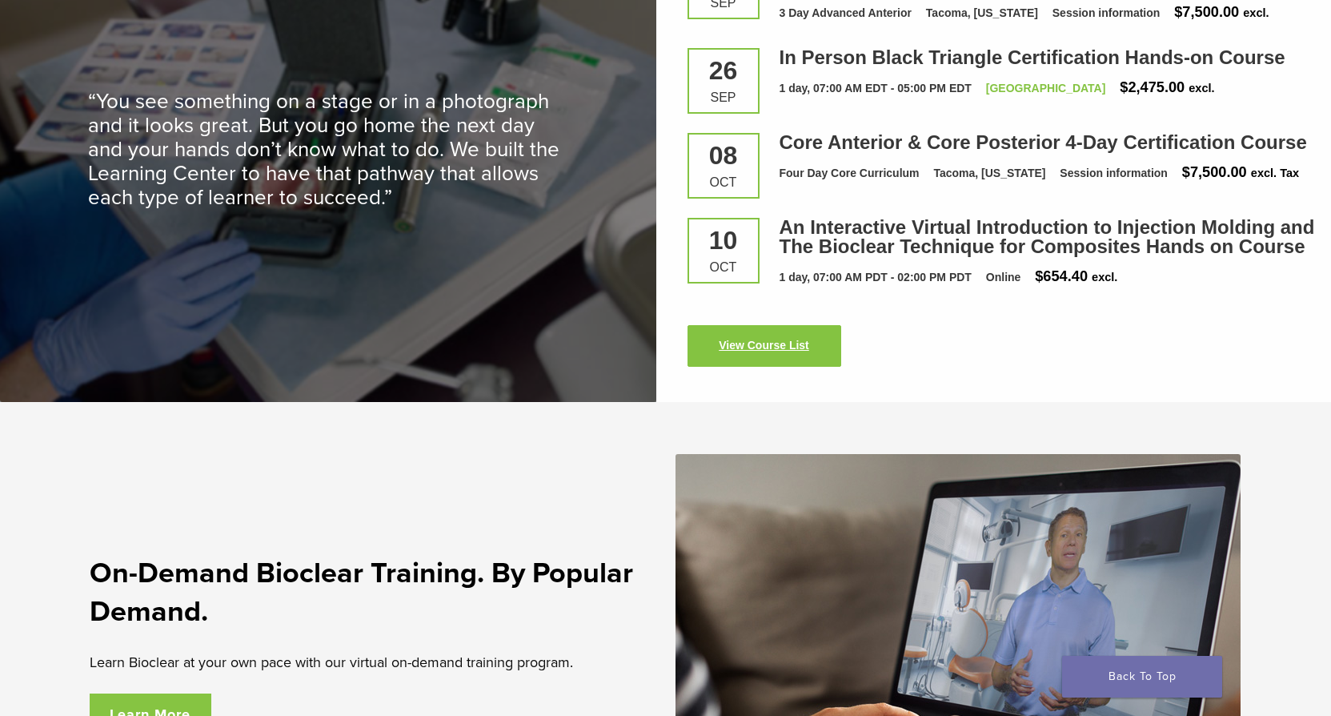 Image resolution: width=1331 pixels, height=716 pixels. Describe the element at coordinates (1152, 87) in the screenshot. I see `span: $2,475.00` at that location.